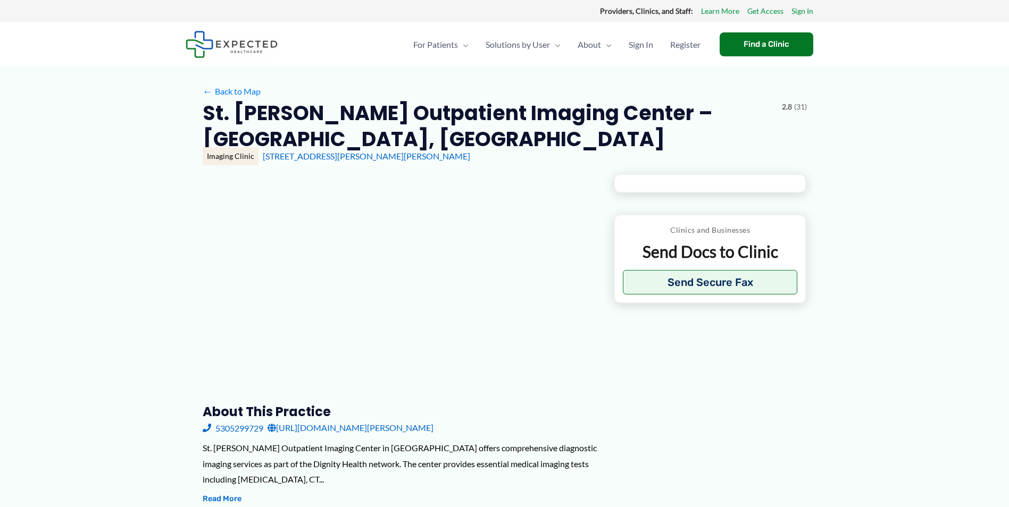  I want to click on a: For PatientsMenu Toggle, so click(441, 45).